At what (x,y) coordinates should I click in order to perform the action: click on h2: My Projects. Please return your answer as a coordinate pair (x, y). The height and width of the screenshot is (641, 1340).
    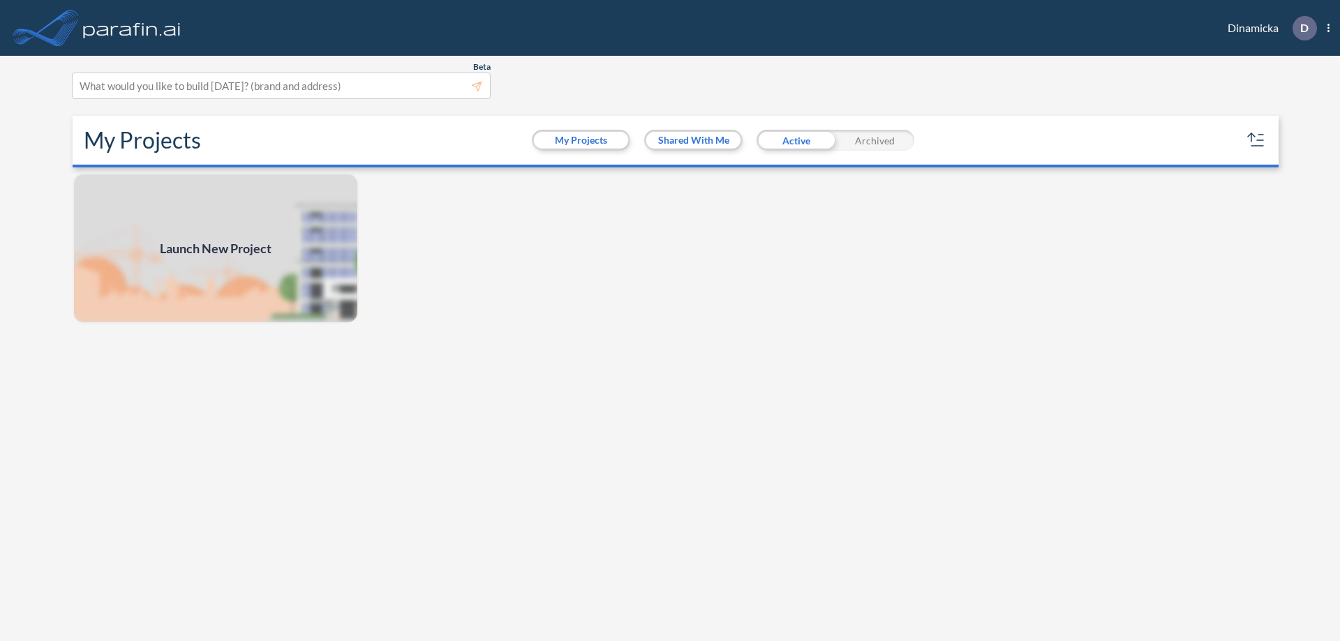
    Looking at the image, I should click on (142, 140).